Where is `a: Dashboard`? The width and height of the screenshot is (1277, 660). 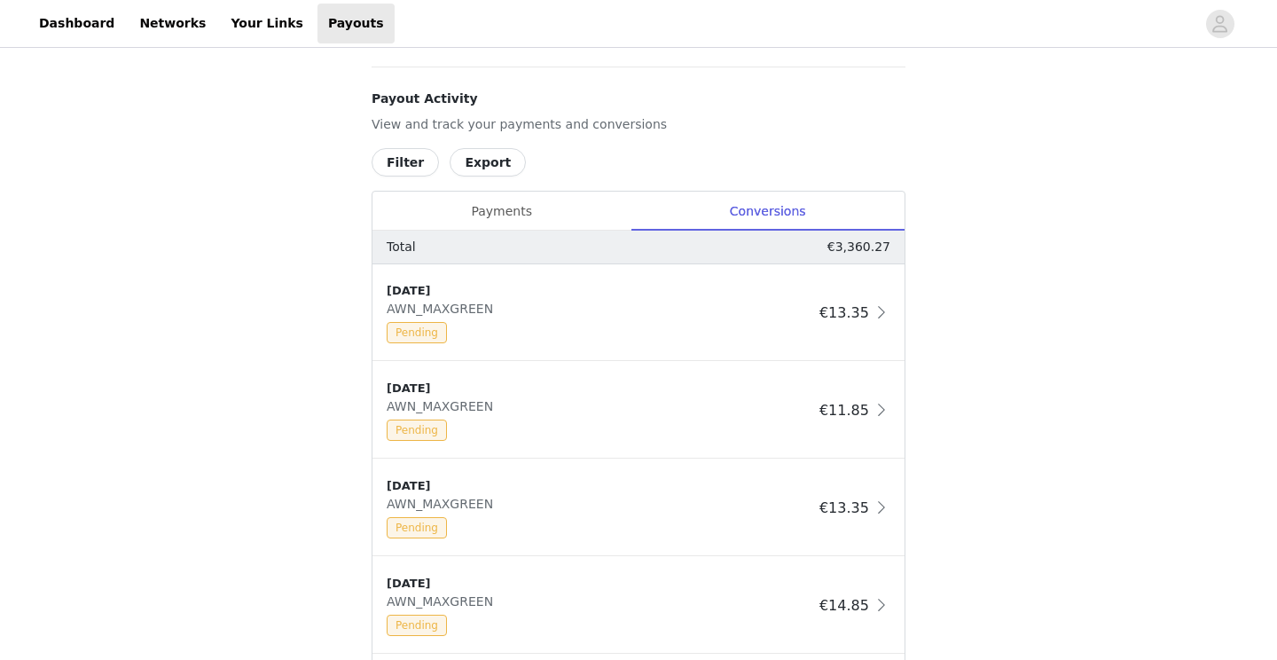 a: Dashboard is located at coordinates (76, 23).